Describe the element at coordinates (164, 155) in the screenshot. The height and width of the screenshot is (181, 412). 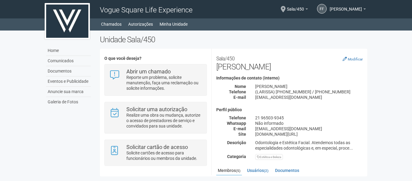
I see `p: Solicite cartões de acesso para funcionários ou membros da unidade.` at that location.